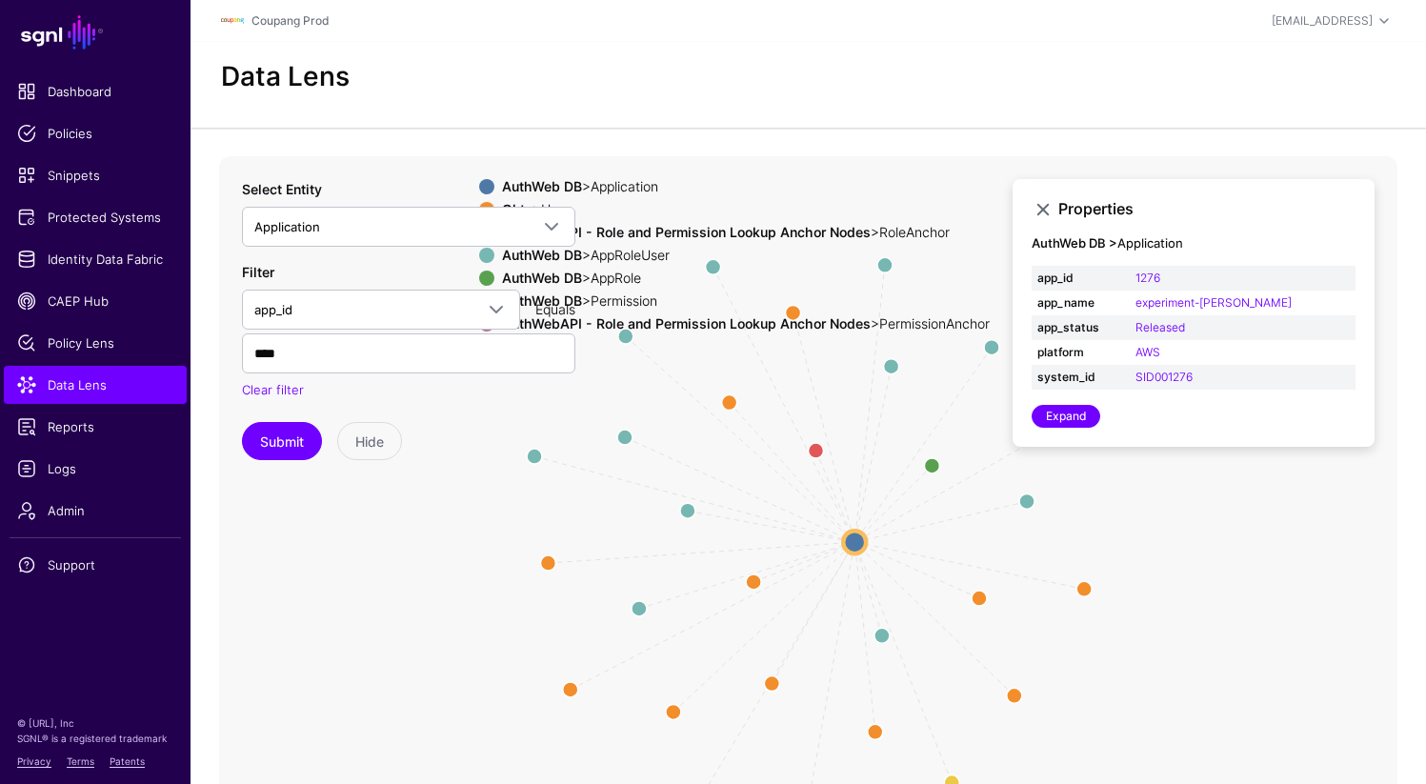 Image resolution: width=1426 pixels, height=784 pixels. Describe the element at coordinates (290, 20) in the screenshot. I see `a: Coupang Prod` at that location.